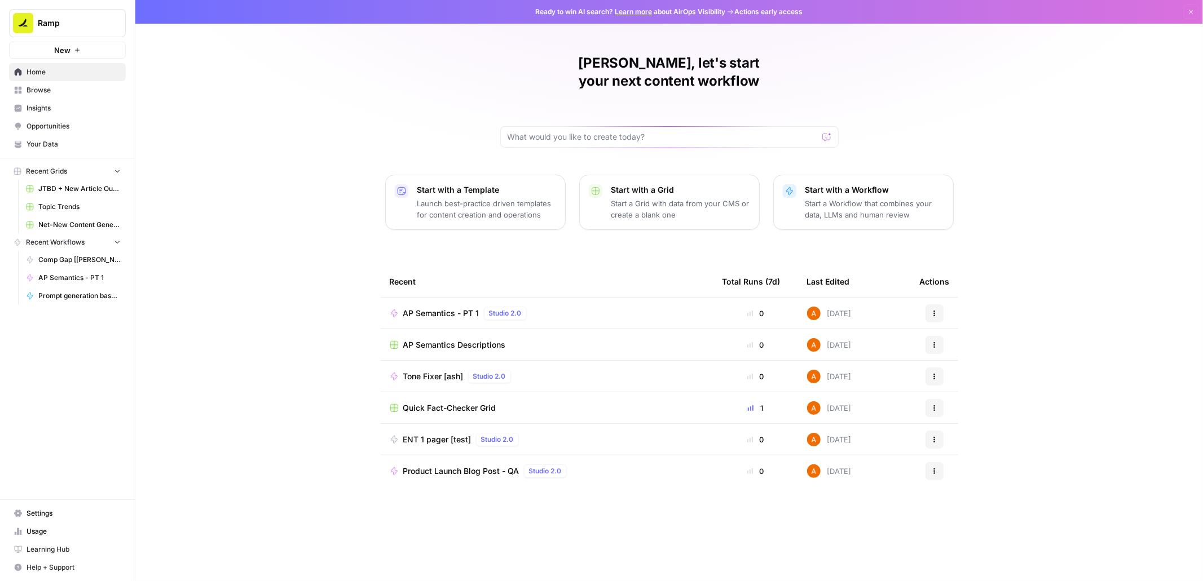  I want to click on button: Start with a WorkflowStart a Workflow that combines your data, LLMs and human review, so click(863, 202).